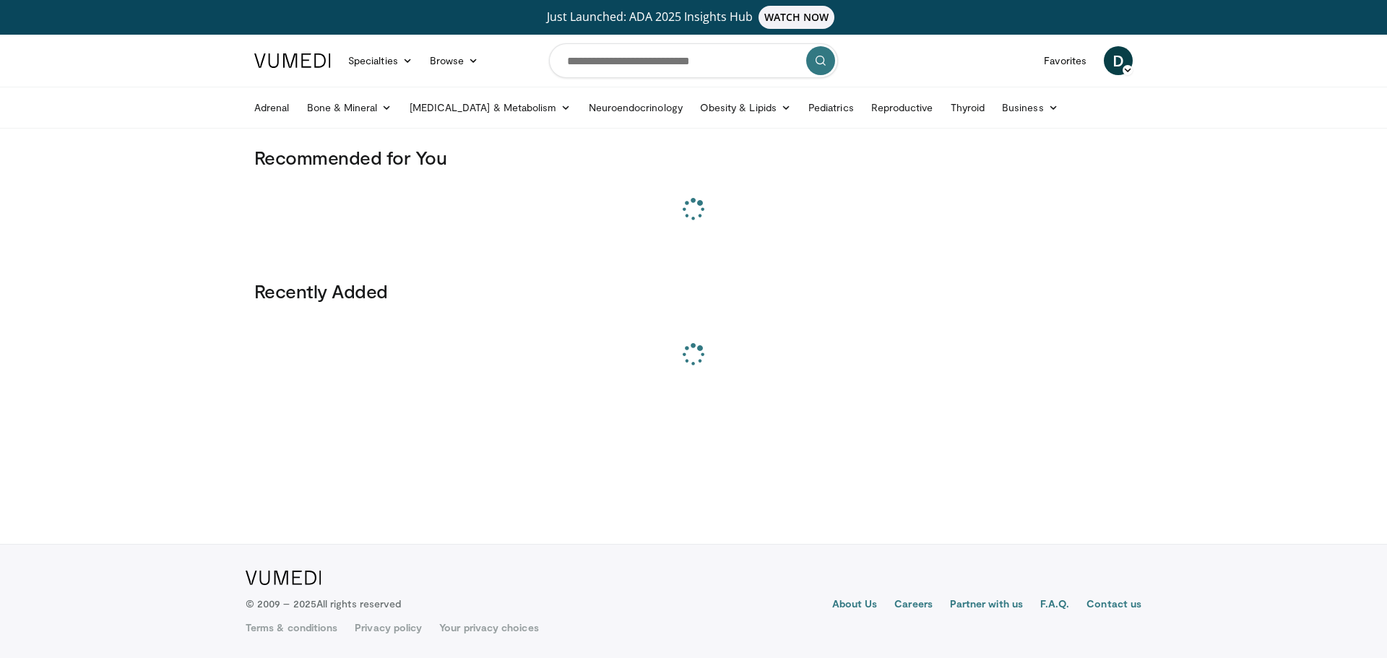 This screenshot has height=658, width=1387. I want to click on a: Neuroendocrinology, so click(636, 108).